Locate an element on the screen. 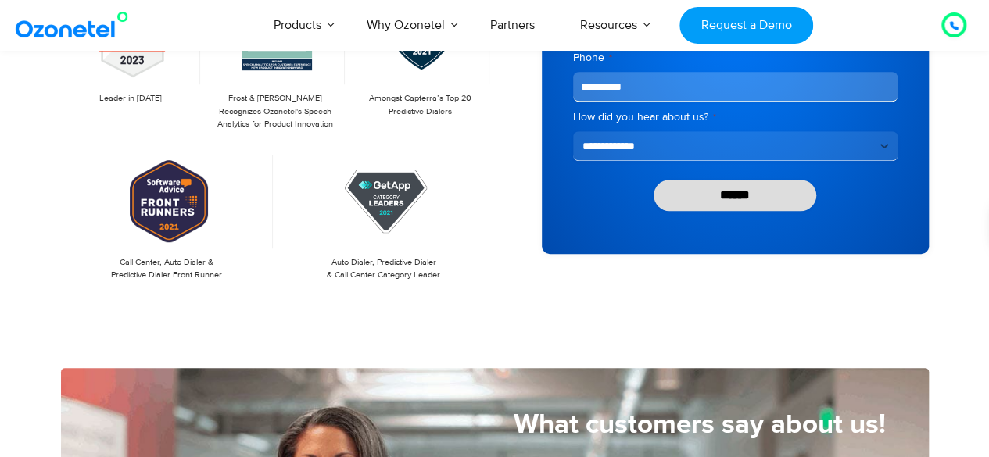 This screenshot has width=989, height=457. p: Auto Dialer, Predictive Dialer & Call Center Category Leader is located at coordinates (384, 269).